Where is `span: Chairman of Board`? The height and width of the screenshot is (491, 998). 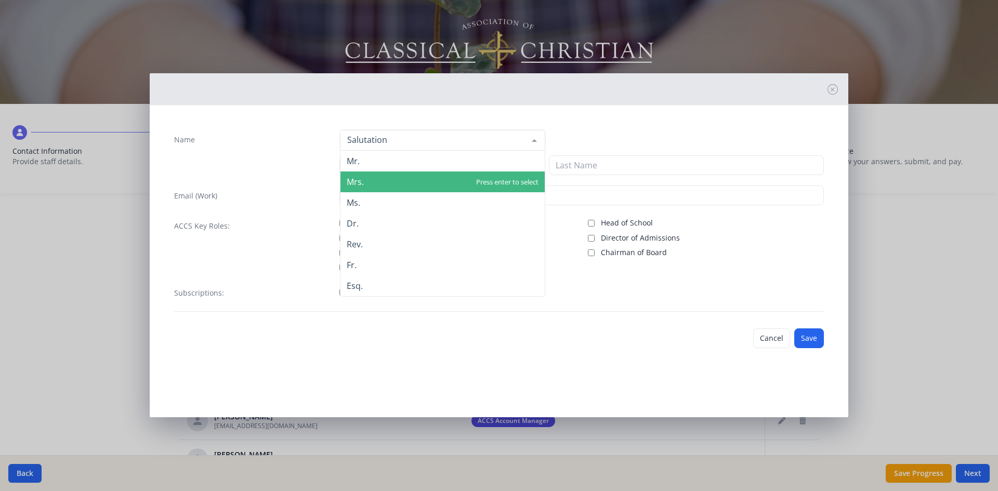
span: Chairman of Board is located at coordinates (634, 253).